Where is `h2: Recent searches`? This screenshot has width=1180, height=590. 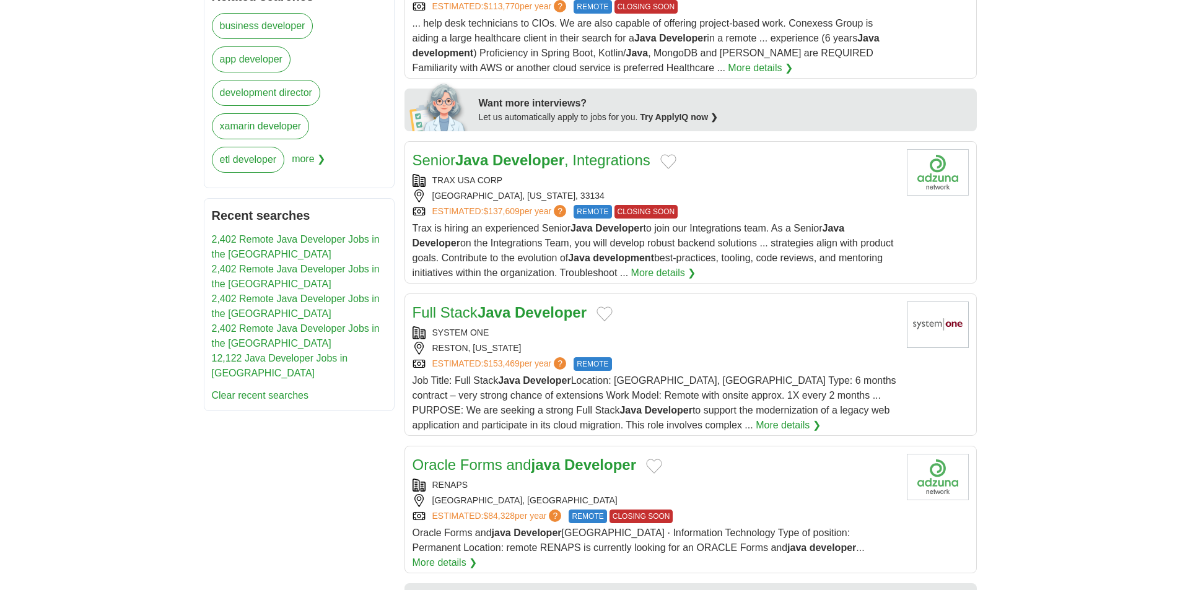 h2: Recent searches is located at coordinates (299, 216).